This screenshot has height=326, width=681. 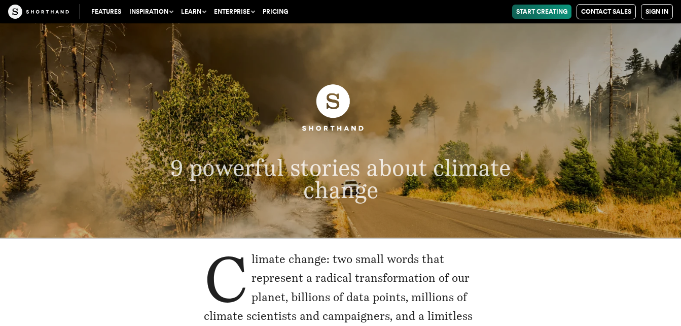 I want to click on a: Features, so click(x=106, y=12).